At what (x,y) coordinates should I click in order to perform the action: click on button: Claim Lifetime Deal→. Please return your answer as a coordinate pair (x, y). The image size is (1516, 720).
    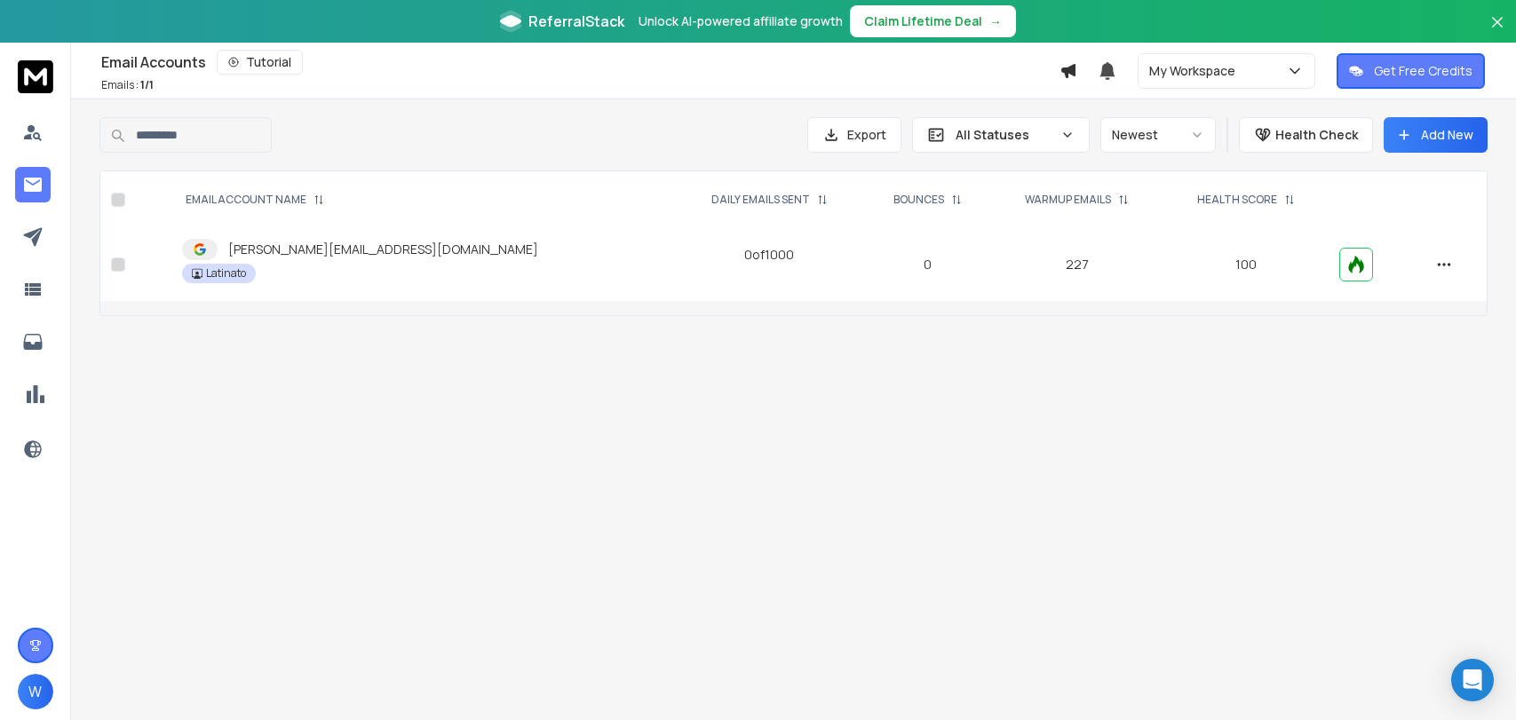
    Looking at the image, I should click on (933, 21).